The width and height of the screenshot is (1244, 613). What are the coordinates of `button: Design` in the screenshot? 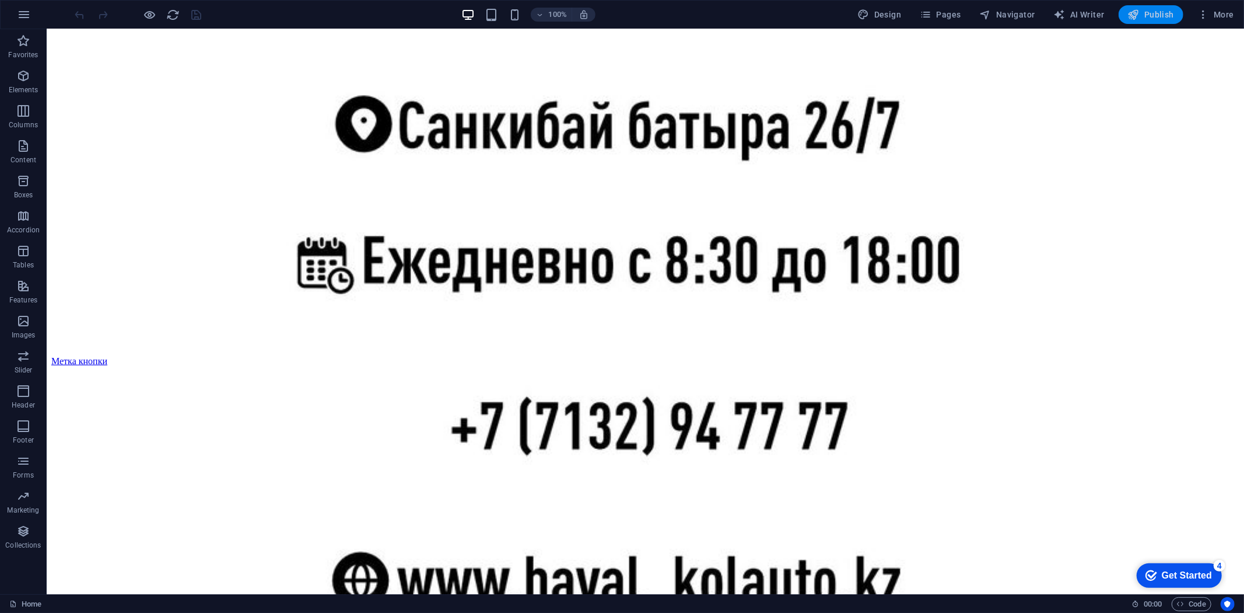 It's located at (880, 15).